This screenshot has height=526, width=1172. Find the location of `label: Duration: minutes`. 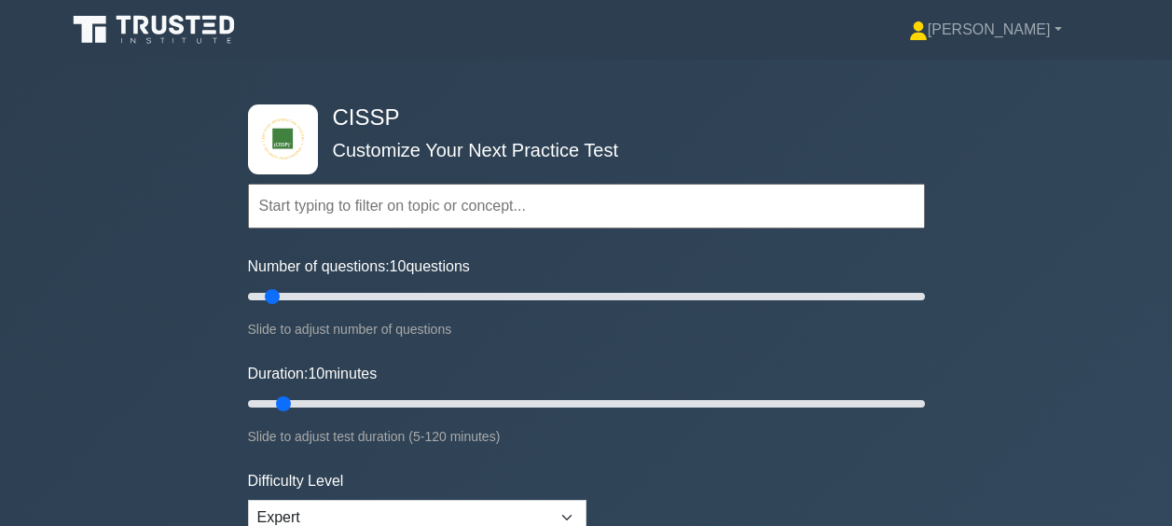

label: Duration: minutes is located at coordinates (312, 374).